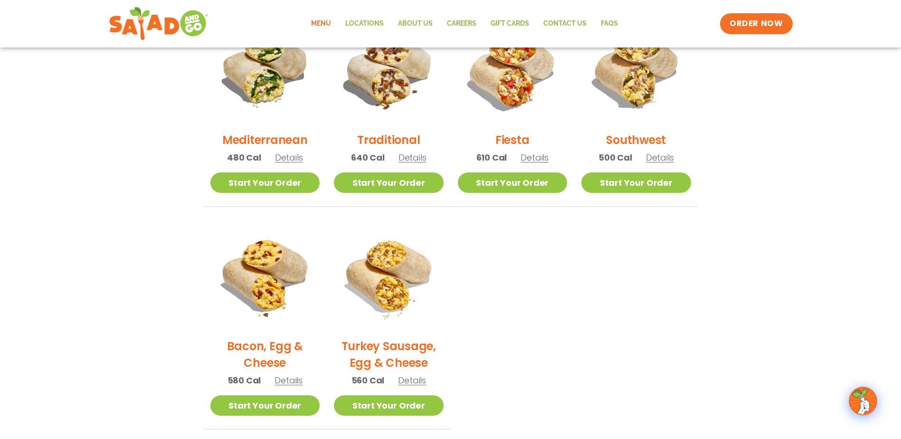 This screenshot has height=439, width=901. What do you see at coordinates (510, 24) in the screenshot?
I see `a: GIFT CARDS` at bounding box center [510, 24].